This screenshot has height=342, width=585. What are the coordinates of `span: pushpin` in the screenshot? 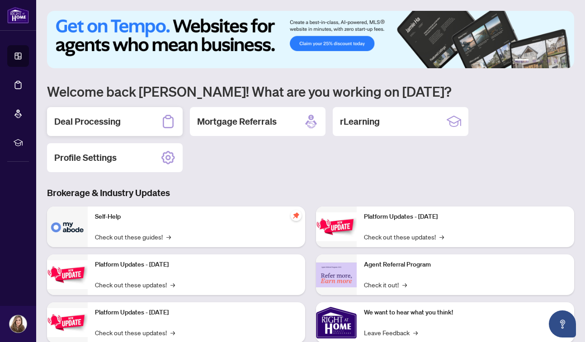 It's located at (296, 216).